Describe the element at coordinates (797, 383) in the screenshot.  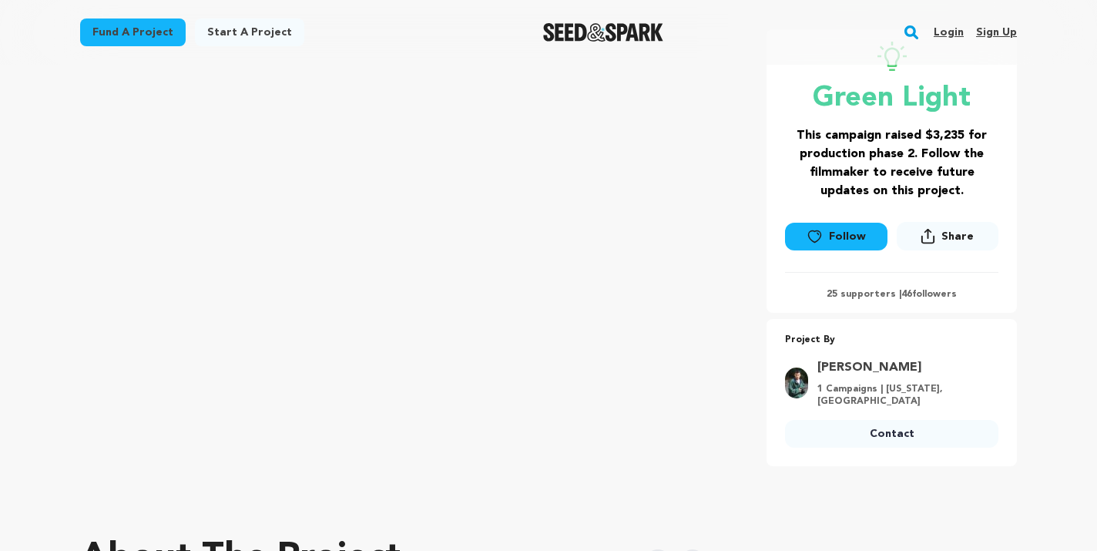
I see `img: 778d01576360fbb3.jpg` at that location.